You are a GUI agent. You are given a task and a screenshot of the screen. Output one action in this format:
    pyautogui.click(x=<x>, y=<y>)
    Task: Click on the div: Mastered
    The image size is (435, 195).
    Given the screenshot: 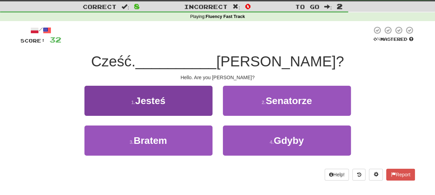 What is the action you would take?
    pyautogui.click(x=394, y=39)
    